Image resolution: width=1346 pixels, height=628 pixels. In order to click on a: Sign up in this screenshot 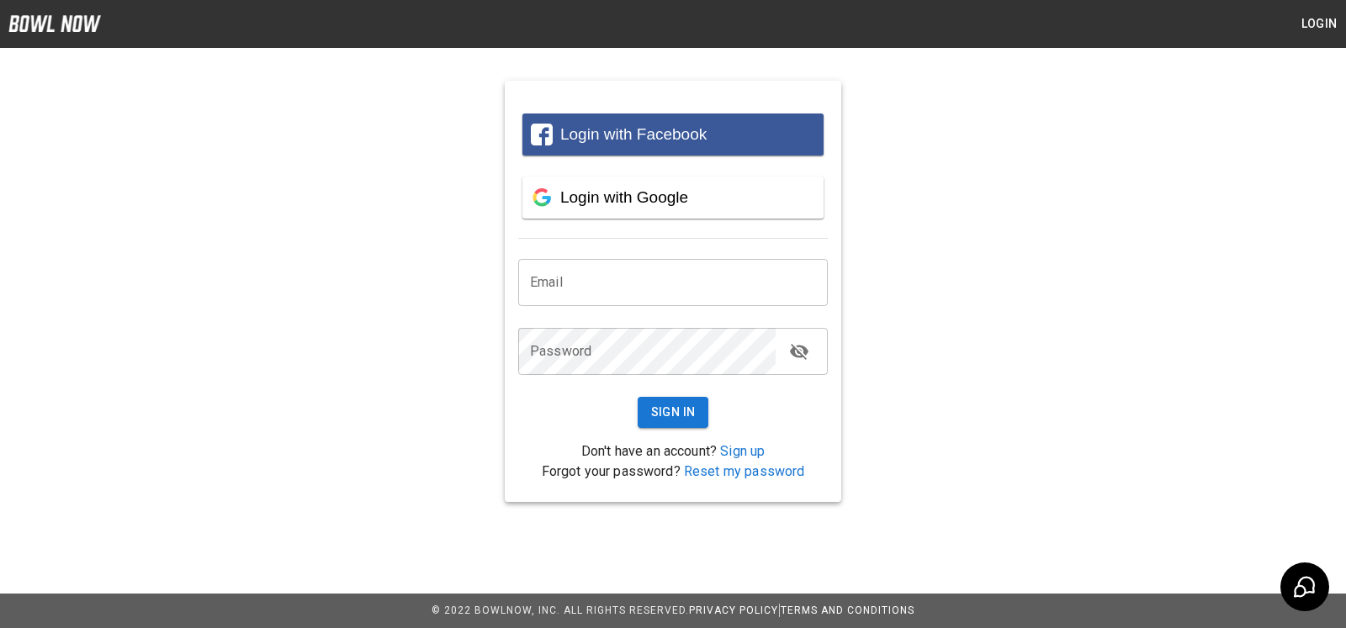, I will do `click(742, 451)`.